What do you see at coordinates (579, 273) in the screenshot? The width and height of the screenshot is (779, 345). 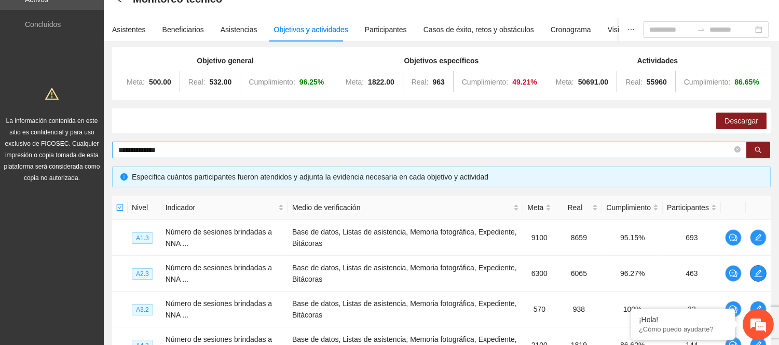 I see `td: 6065` at bounding box center [579, 273].